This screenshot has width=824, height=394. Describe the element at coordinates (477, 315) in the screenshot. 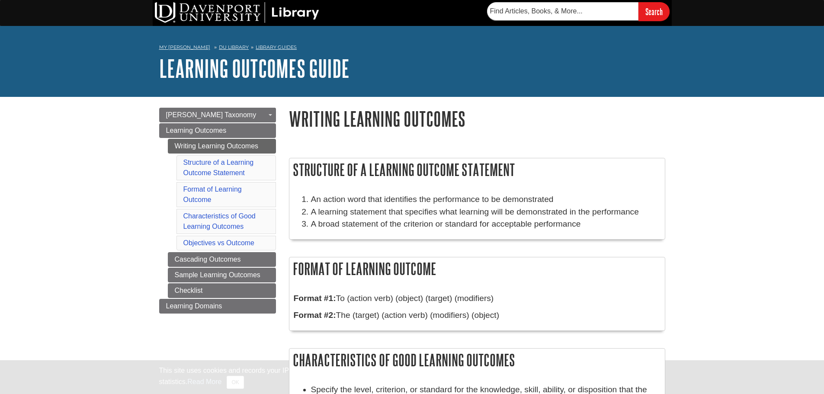

I see `p: The (target) (action verb) (modifiers) (object)` at that location.